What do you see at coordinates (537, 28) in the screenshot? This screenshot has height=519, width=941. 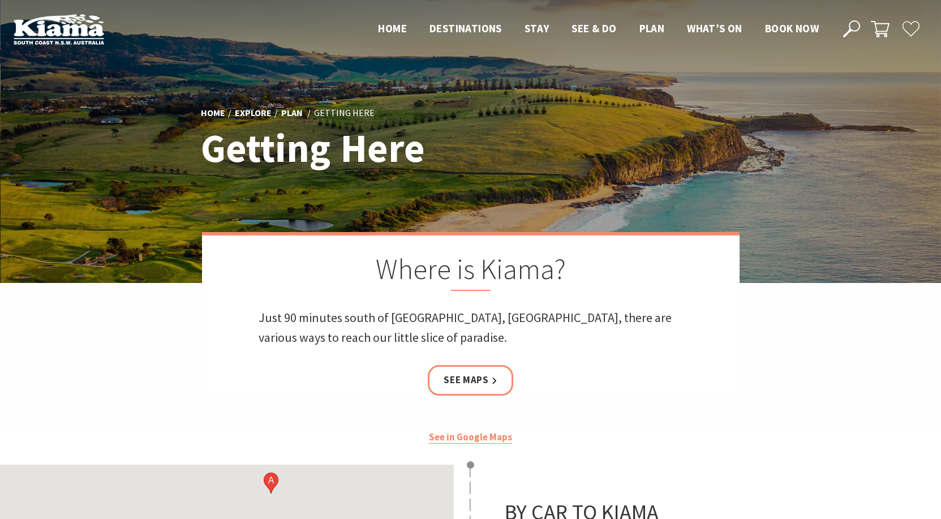 I see `span: Stay` at bounding box center [537, 28].